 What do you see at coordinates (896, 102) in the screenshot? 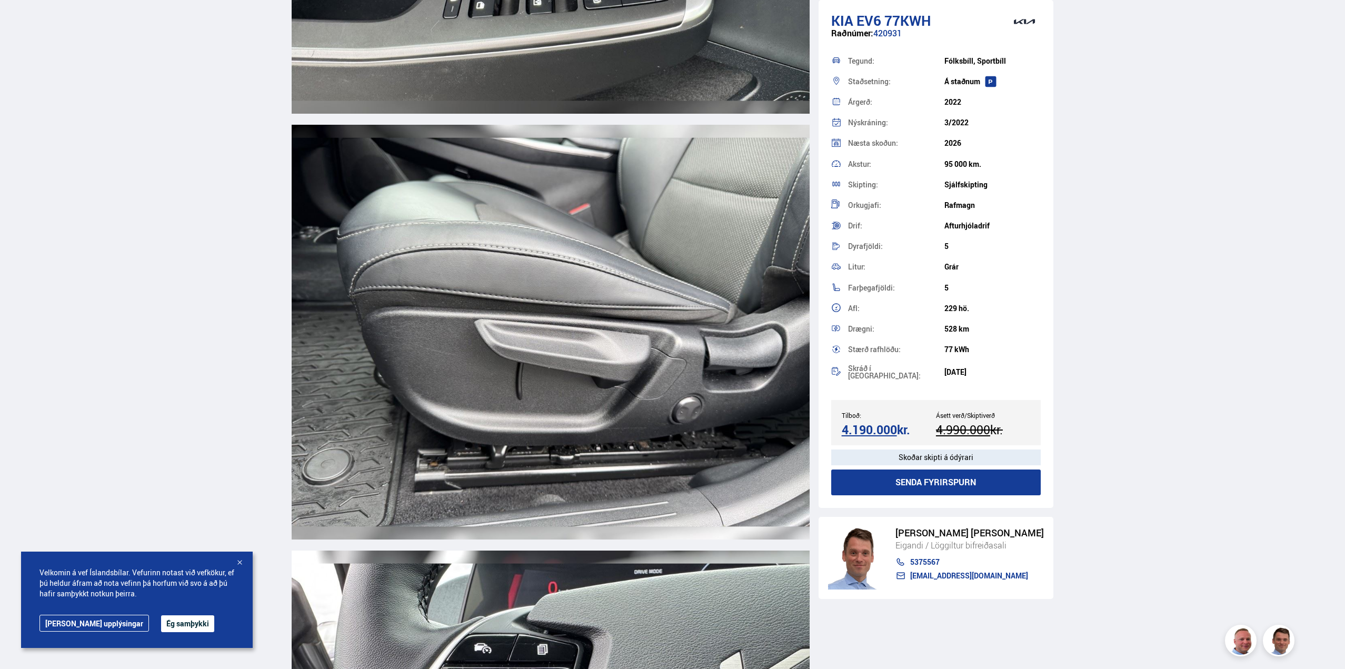
I see `div: Árgerð:` at bounding box center [896, 102].